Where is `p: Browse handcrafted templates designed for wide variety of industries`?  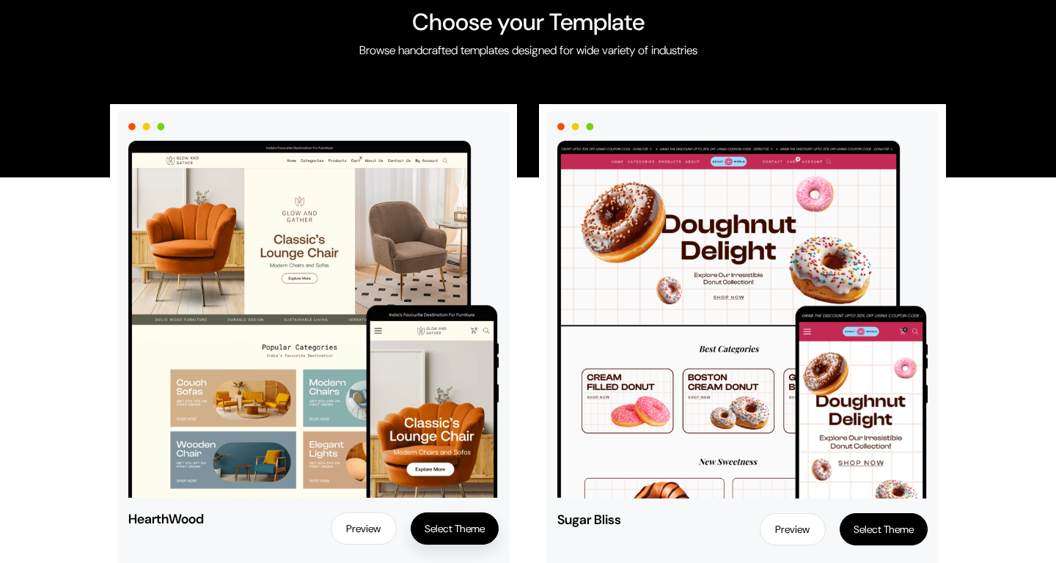
p: Browse handcrafted templates designed for wide variety of industries is located at coordinates (528, 51).